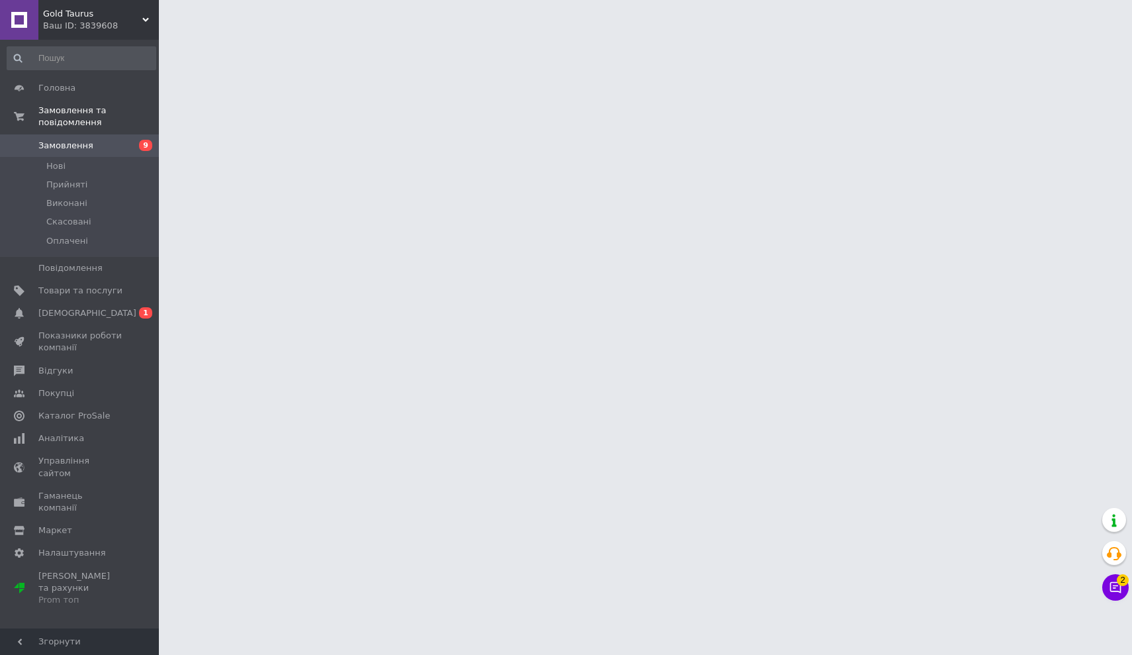 The width and height of the screenshot is (1132, 655). I want to click on span: Повідомлення, so click(70, 268).